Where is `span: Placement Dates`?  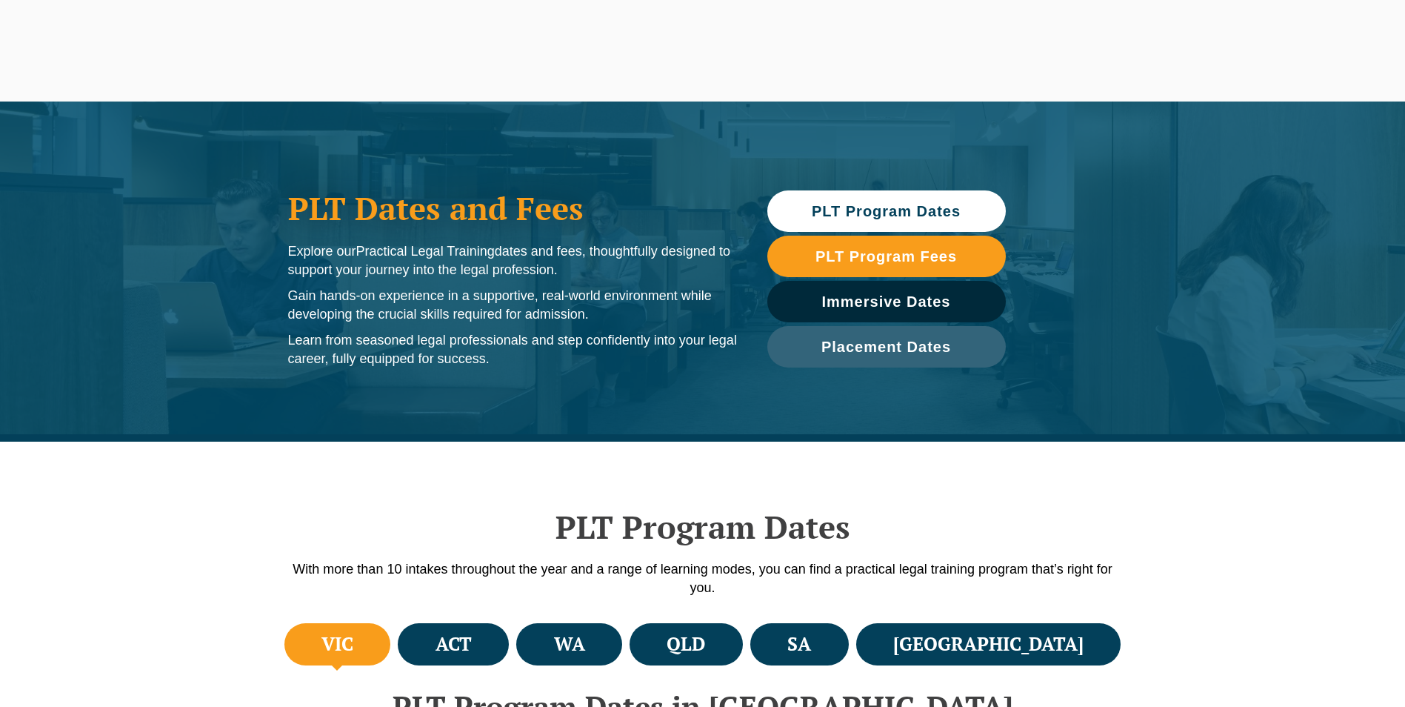
span: Placement Dates is located at coordinates (886, 347).